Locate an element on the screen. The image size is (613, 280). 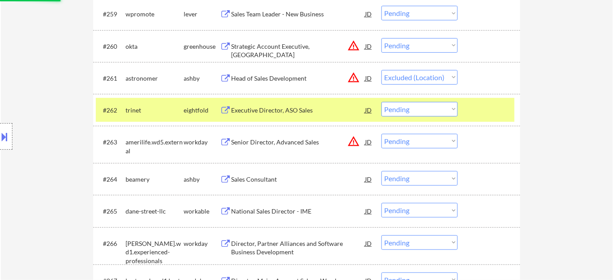
div: Senior Director, Advanced Sales is located at coordinates (298, 142).